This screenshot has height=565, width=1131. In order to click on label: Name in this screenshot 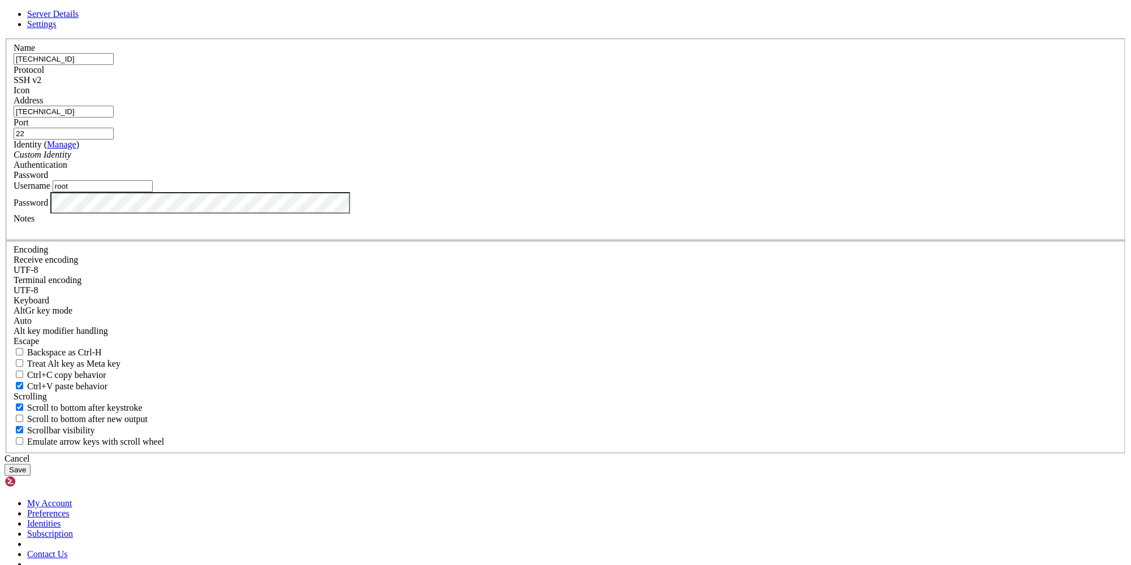, I will do `click(24, 47)`.